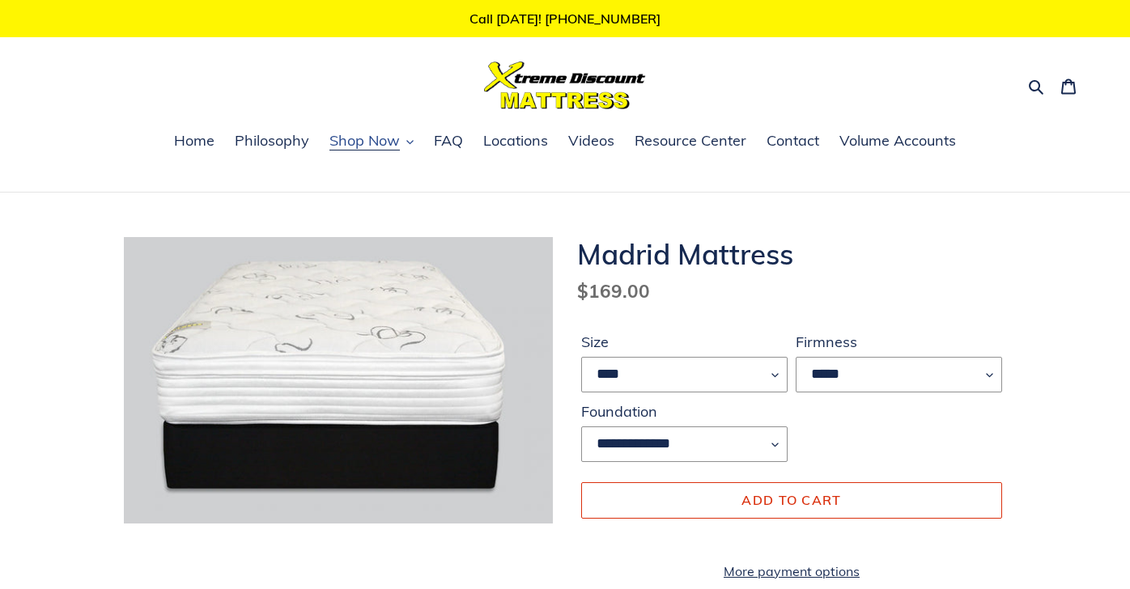 This screenshot has height=589, width=1130. What do you see at coordinates (898, 341) in the screenshot?
I see `label: Firmness` at bounding box center [898, 341].